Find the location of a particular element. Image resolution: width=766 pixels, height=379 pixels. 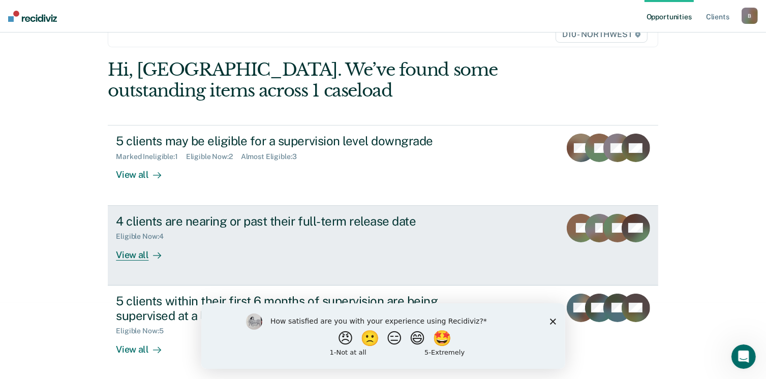

button: 3 is located at coordinates (194, 35).